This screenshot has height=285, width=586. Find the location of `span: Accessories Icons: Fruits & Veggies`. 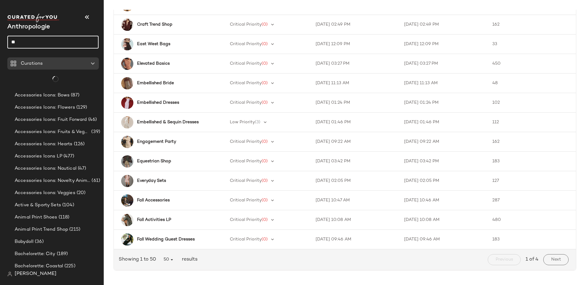

span: Accessories Icons: Fruits & Veggies is located at coordinates (52, 132).